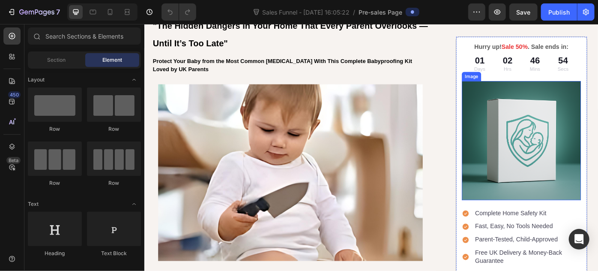 This screenshot has height=271, width=598. What do you see at coordinates (380, 51) in the screenshot?
I see `p: Days` at bounding box center [380, 51].